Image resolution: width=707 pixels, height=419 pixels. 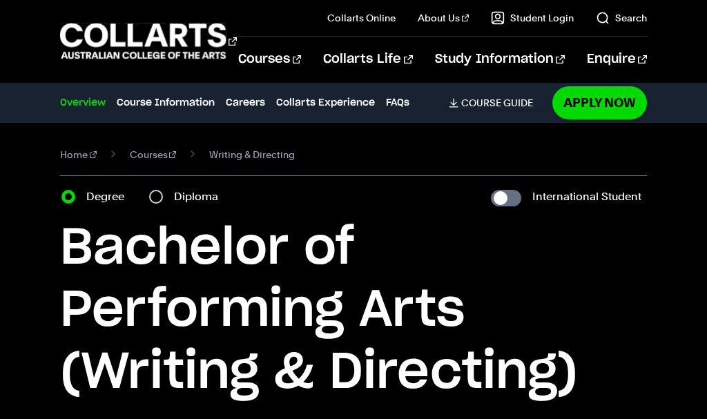 What do you see at coordinates (83, 103) in the screenshot?
I see `a: Overview` at bounding box center [83, 103].